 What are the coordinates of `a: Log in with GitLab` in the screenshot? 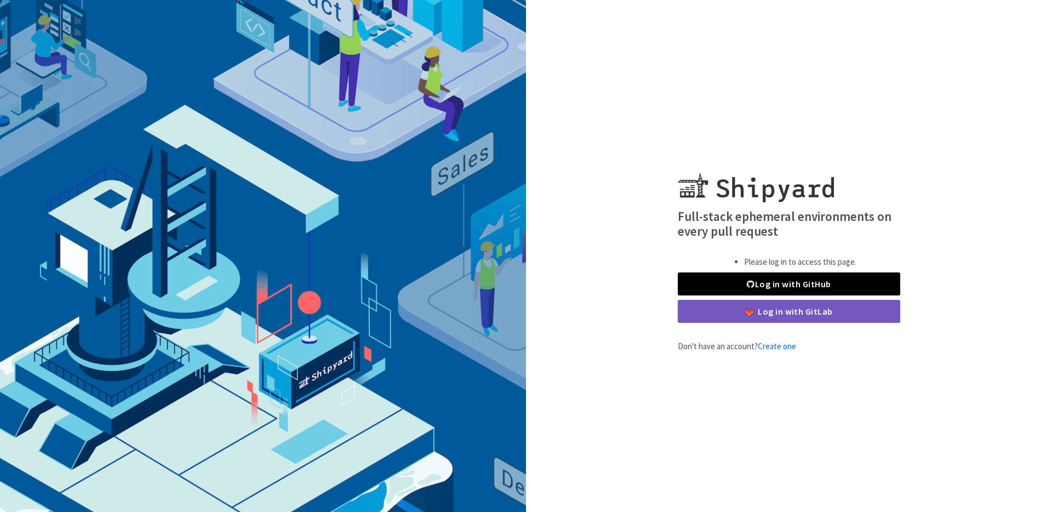 It's located at (789, 311).